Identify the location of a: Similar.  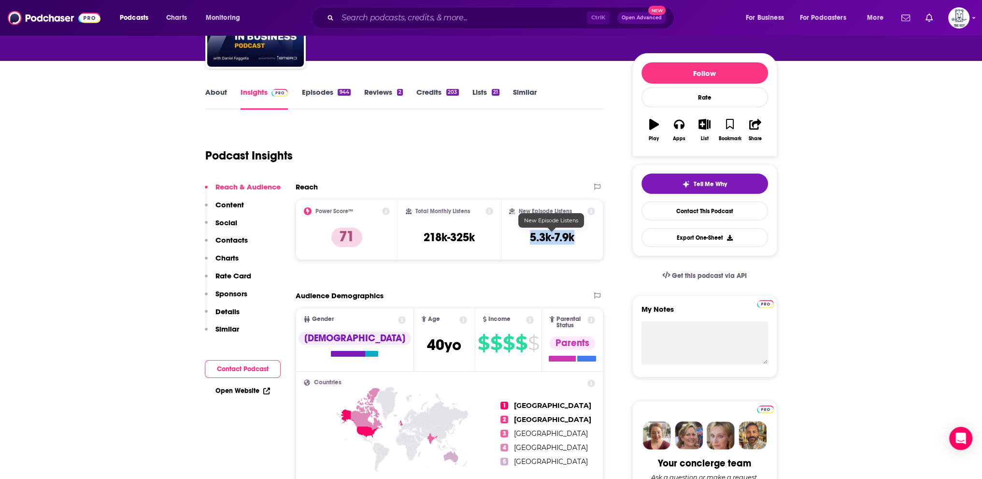
(525, 99).